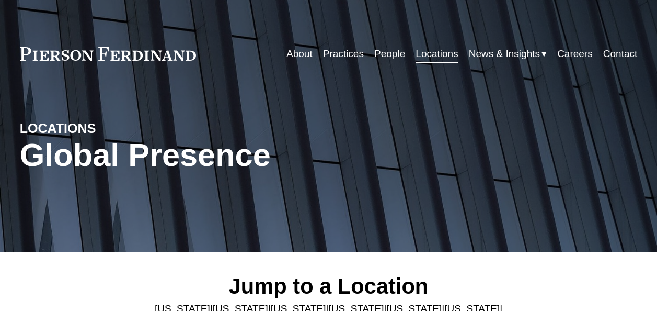 Image resolution: width=657 pixels, height=311 pixels. Describe the element at coordinates (575, 54) in the screenshot. I see `a: Careers` at that location.